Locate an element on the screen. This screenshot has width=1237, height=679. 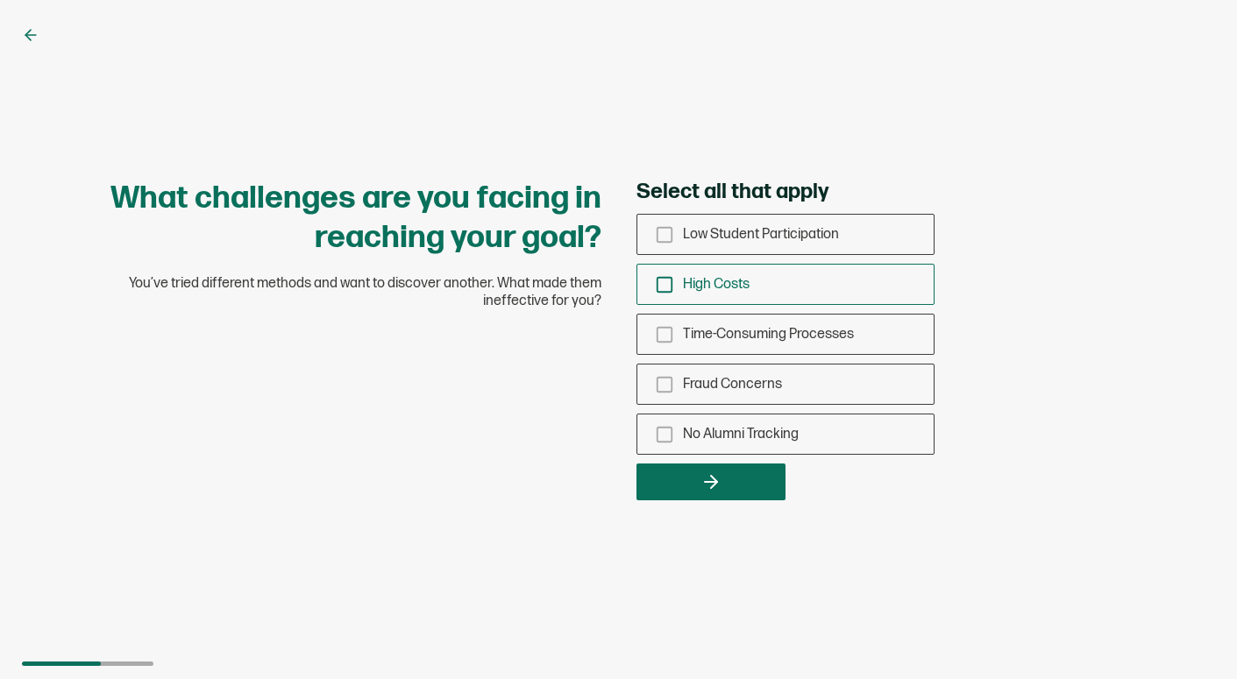
span: Time-Consuming Processes is located at coordinates (768, 334).